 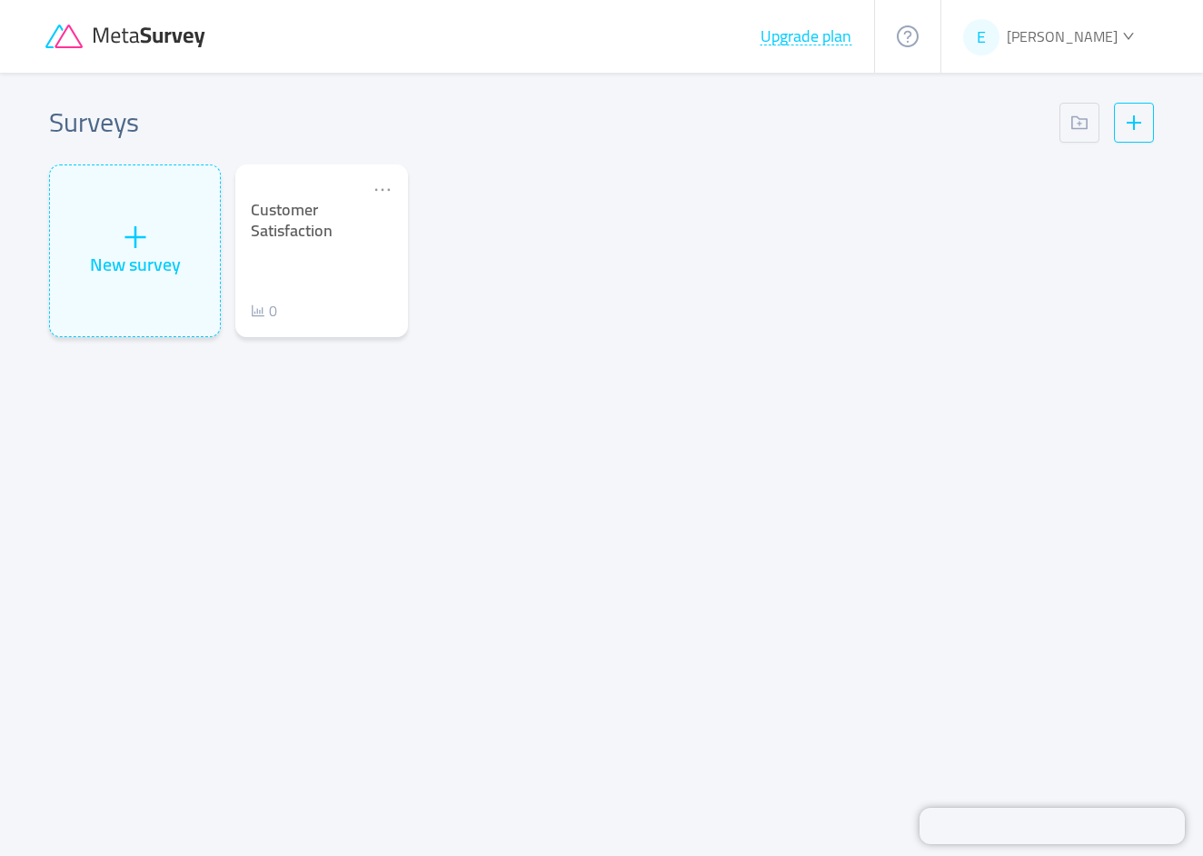 I want to click on div: New survey, so click(x=135, y=264).